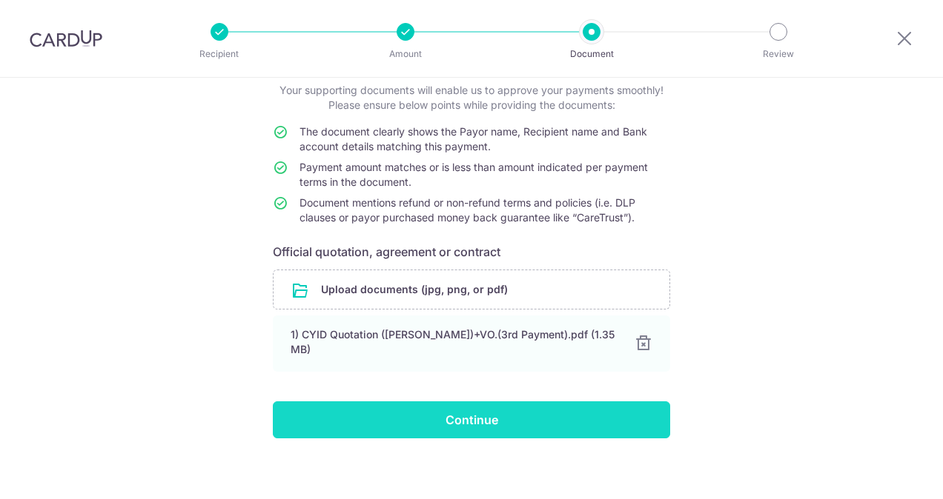  I want to click on input: Continue, so click(471, 420).